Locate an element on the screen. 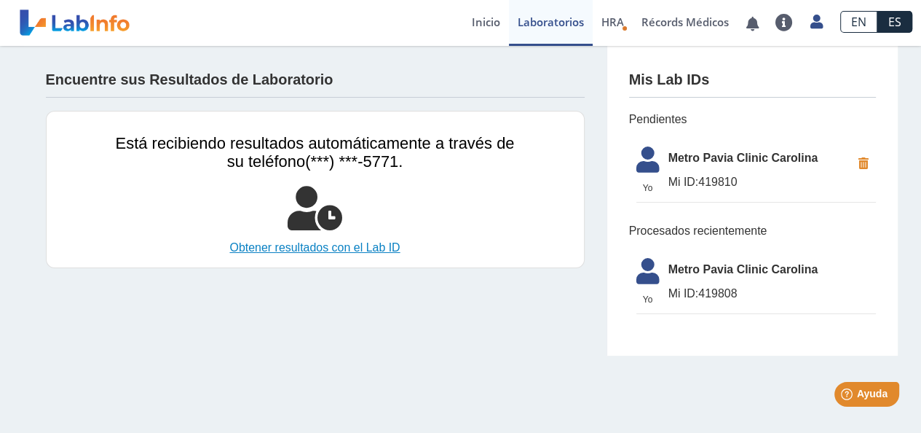 The width and height of the screenshot is (921, 433). span: 419810 is located at coordinates (760, 182).